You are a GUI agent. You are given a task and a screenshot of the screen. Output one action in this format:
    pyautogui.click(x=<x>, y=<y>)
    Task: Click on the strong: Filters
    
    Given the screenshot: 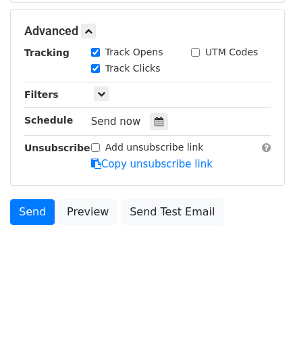 What is the action you would take?
    pyautogui.click(x=41, y=95)
    